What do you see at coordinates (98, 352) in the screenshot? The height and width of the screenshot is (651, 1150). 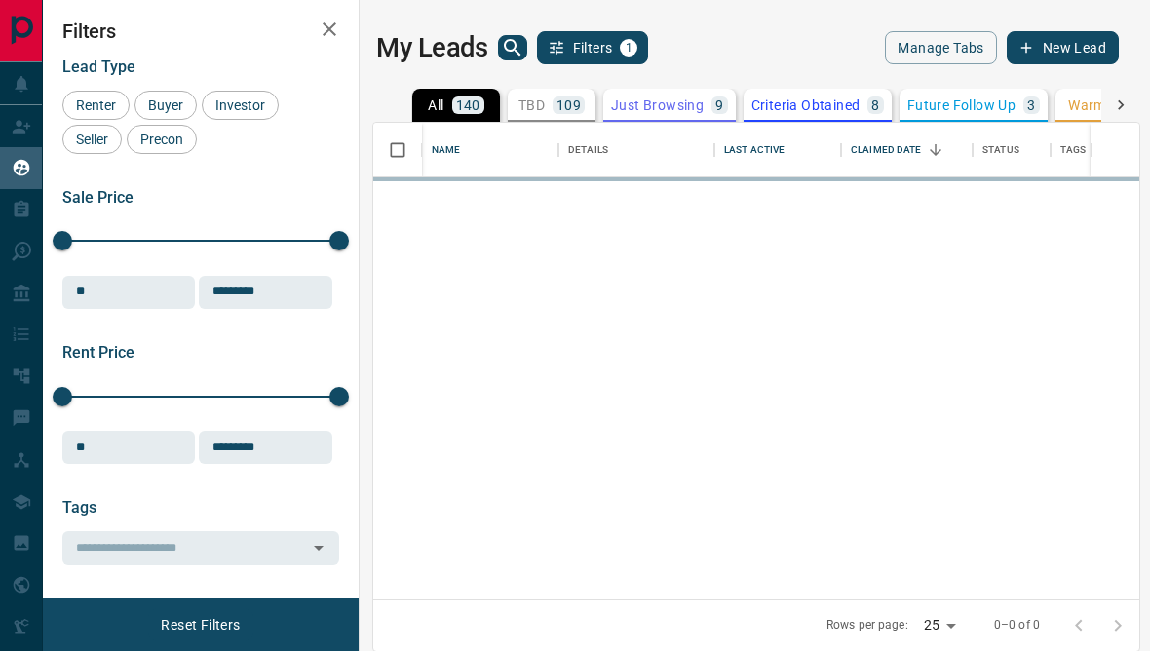 I see `span: Rent Price` at bounding box center [98, 352].